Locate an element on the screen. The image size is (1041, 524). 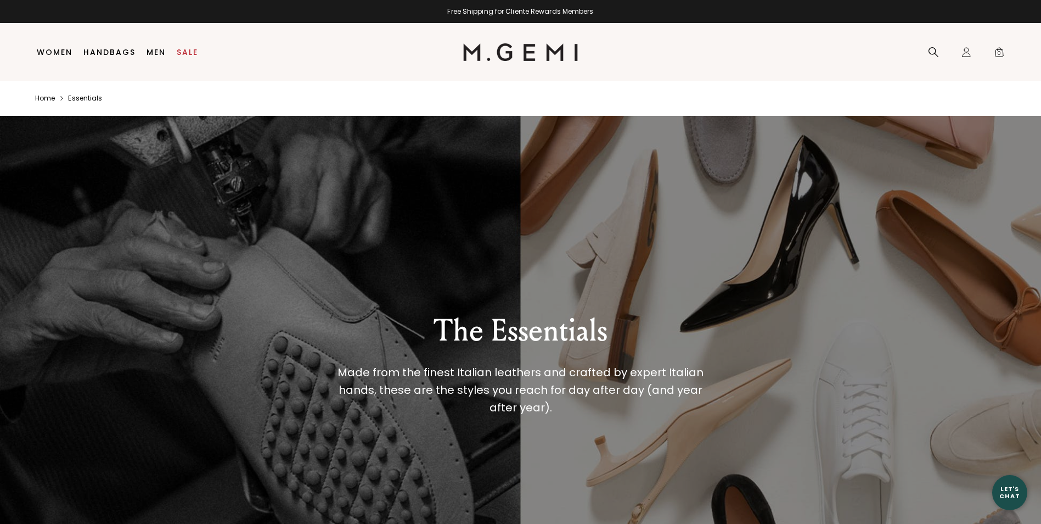
a: Men is located at coordinates (156, 52).